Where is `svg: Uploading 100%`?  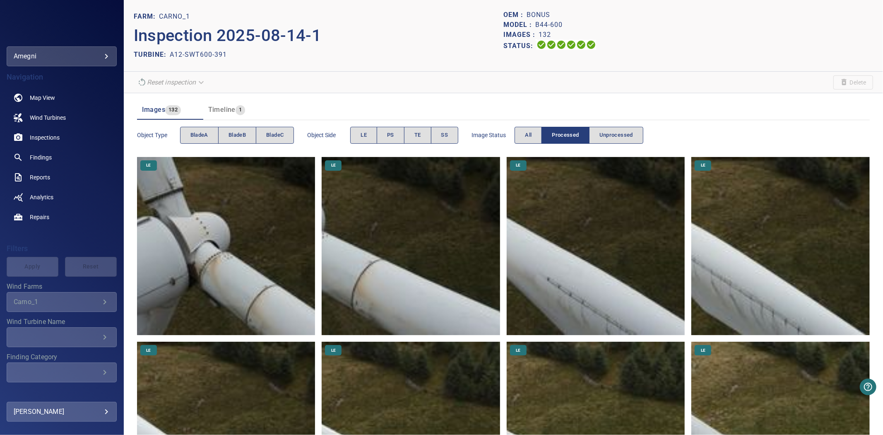 svg: Uploading 100% is located at coordinates (542, 45).